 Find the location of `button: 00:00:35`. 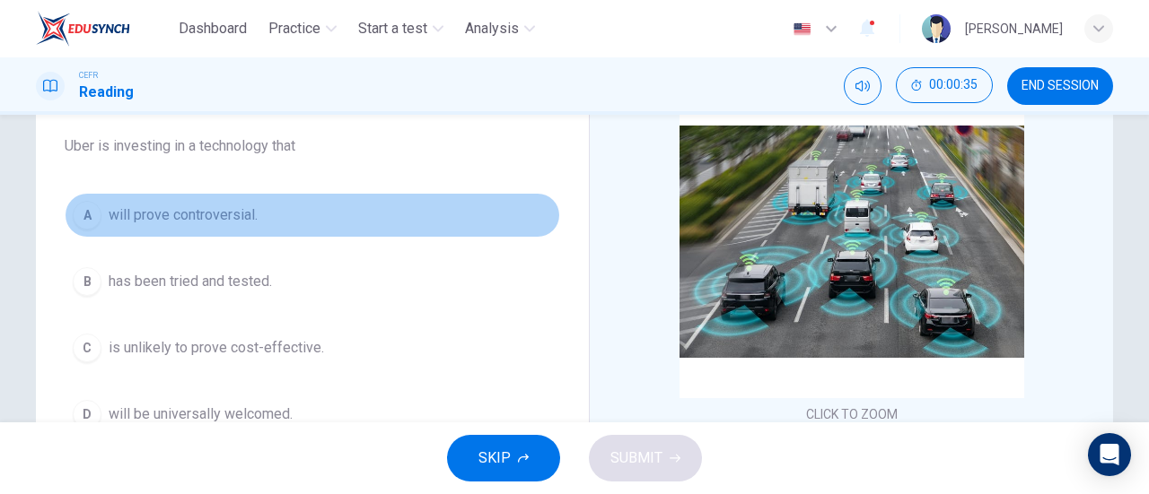

button: 00:00:35 is located at coordinates (944, 85).